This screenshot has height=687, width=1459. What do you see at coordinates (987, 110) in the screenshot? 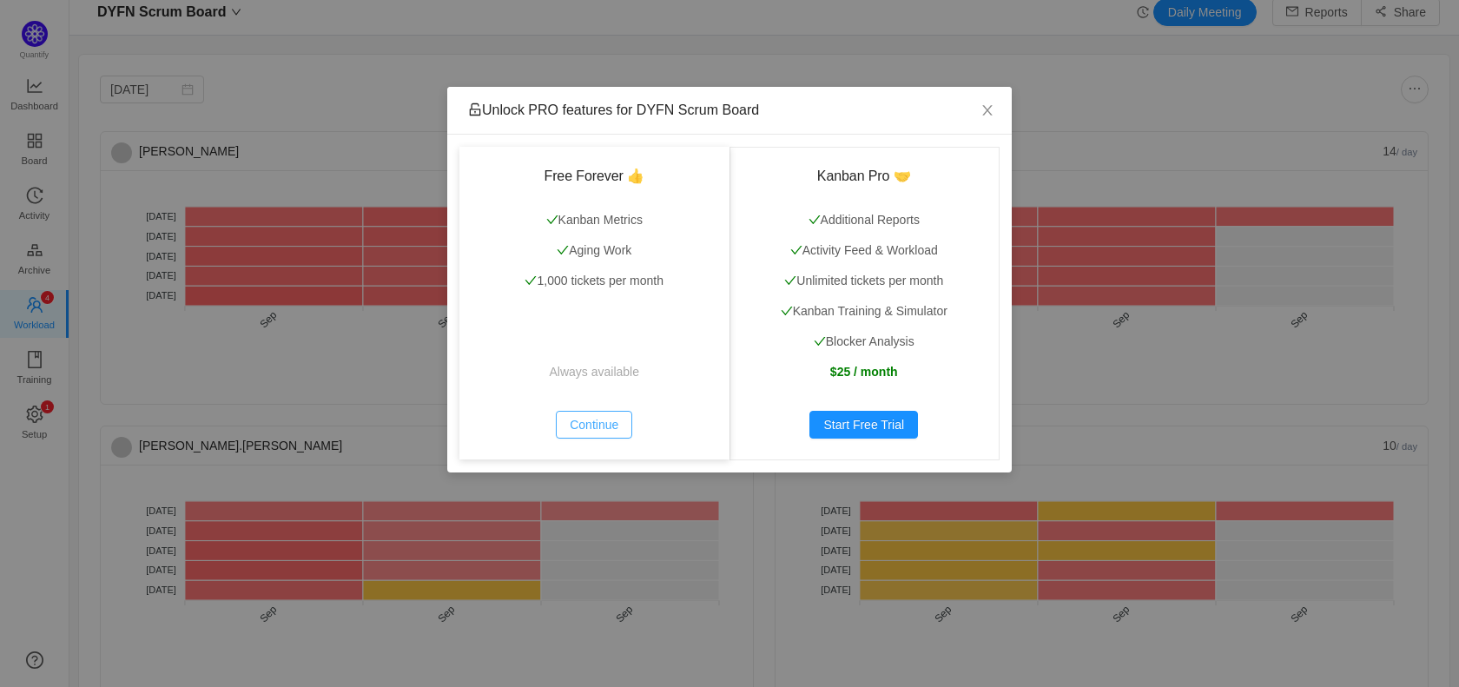
I see `i: icon: close` at bounding box center [987, 110].